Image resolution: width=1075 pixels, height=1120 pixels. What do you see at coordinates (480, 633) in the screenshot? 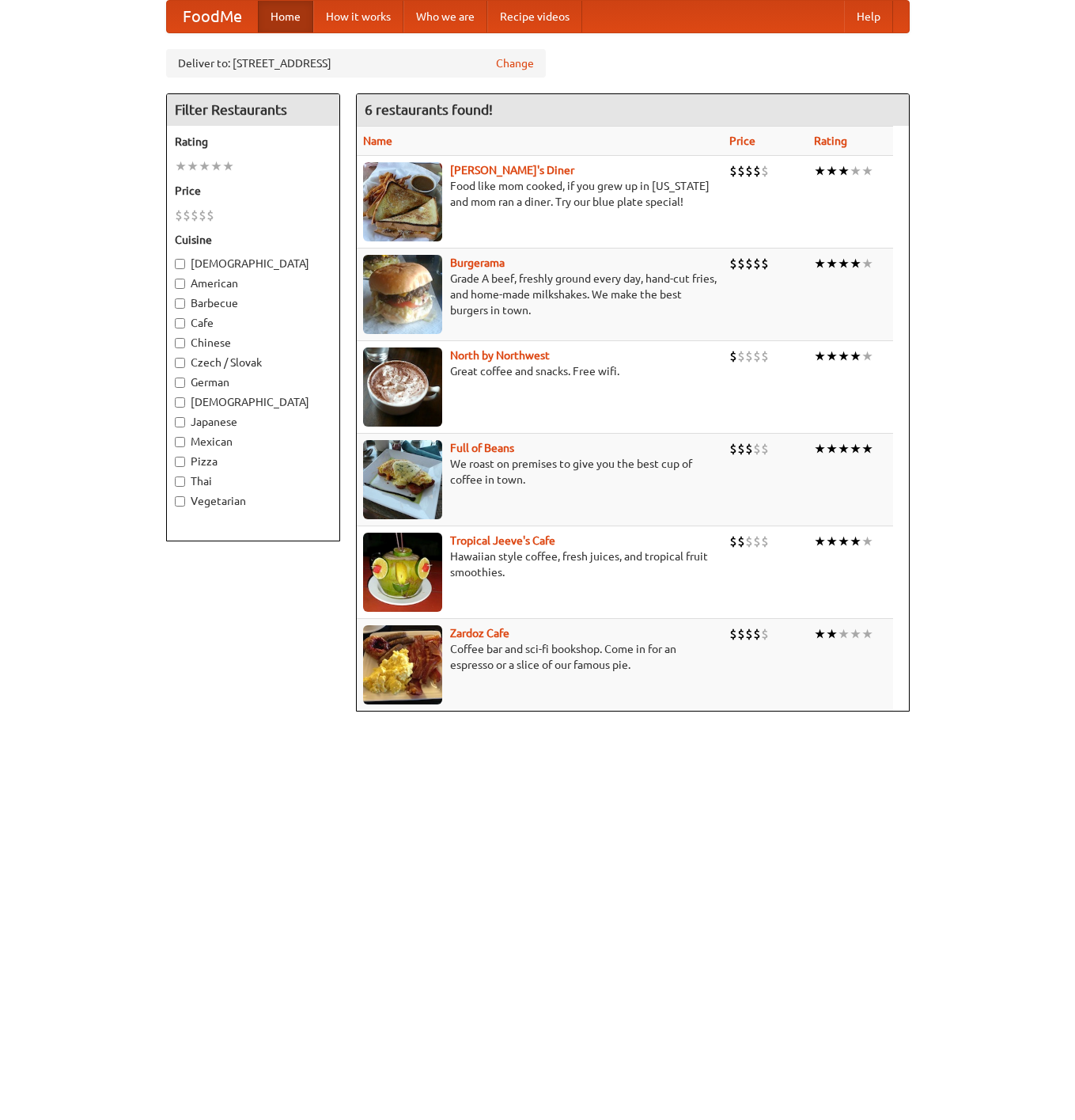
I see `b: Zardoz Cafe` at bounding box center [480, 633].